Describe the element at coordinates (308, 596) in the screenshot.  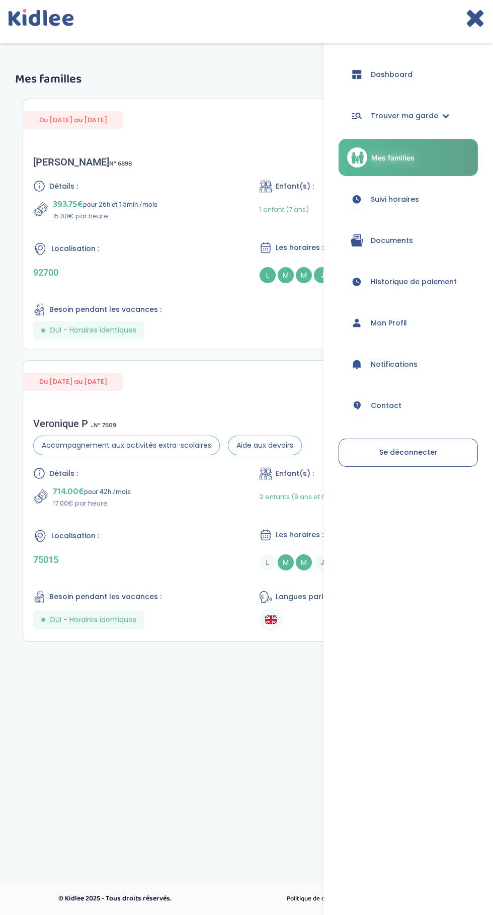
I see `span: Langues parlées :` at that location.